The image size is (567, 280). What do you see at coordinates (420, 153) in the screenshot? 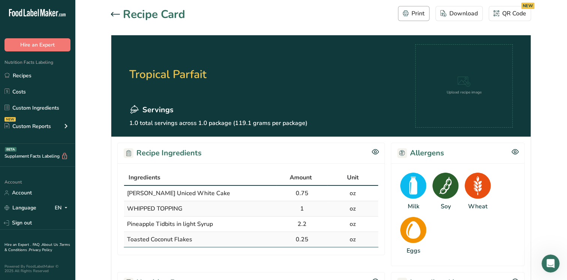
I see `h2: Allergens` at bounding box center [420, 153].